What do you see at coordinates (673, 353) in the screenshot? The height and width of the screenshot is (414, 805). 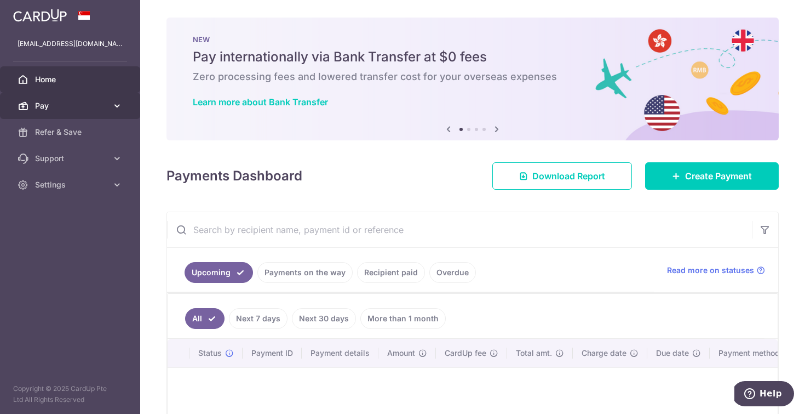 I see `span: Due date` at bounding box center [673, 353].